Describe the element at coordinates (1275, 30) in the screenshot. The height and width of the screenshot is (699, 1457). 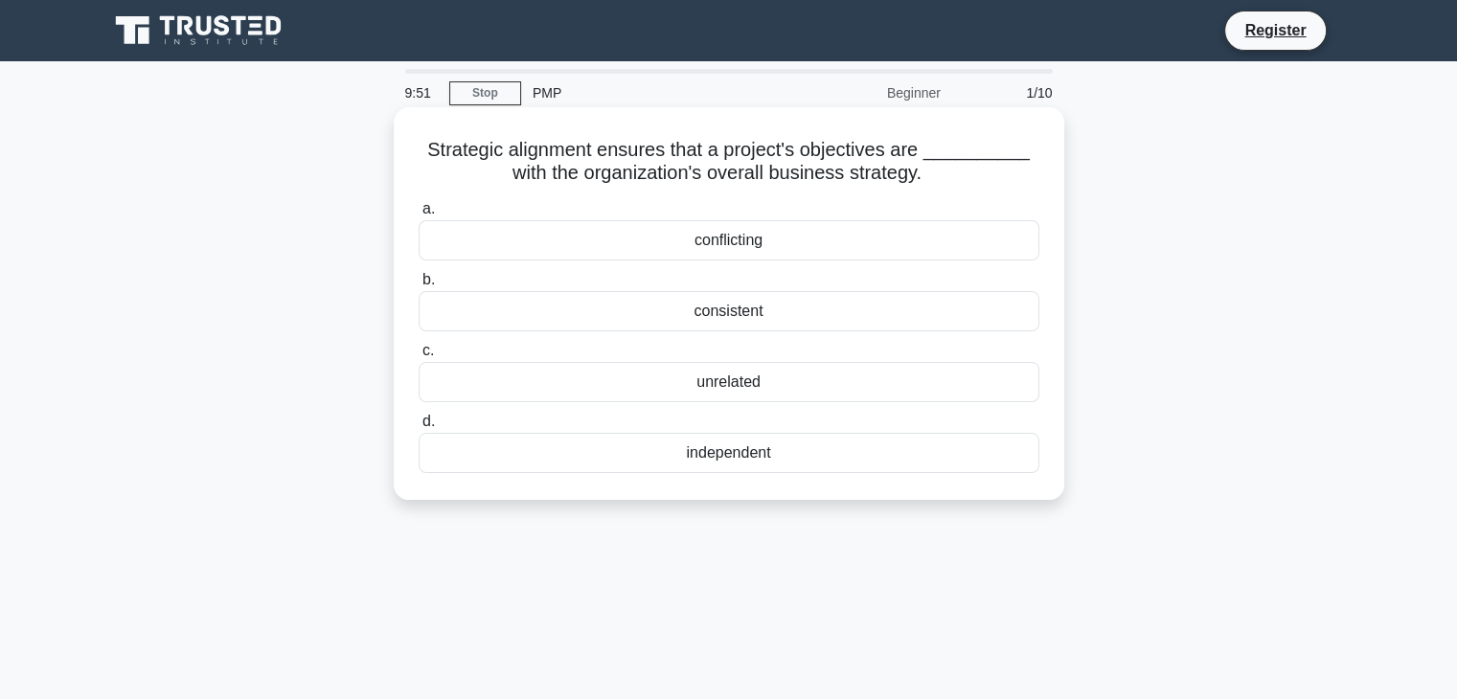
I see `a: Register` at that location.